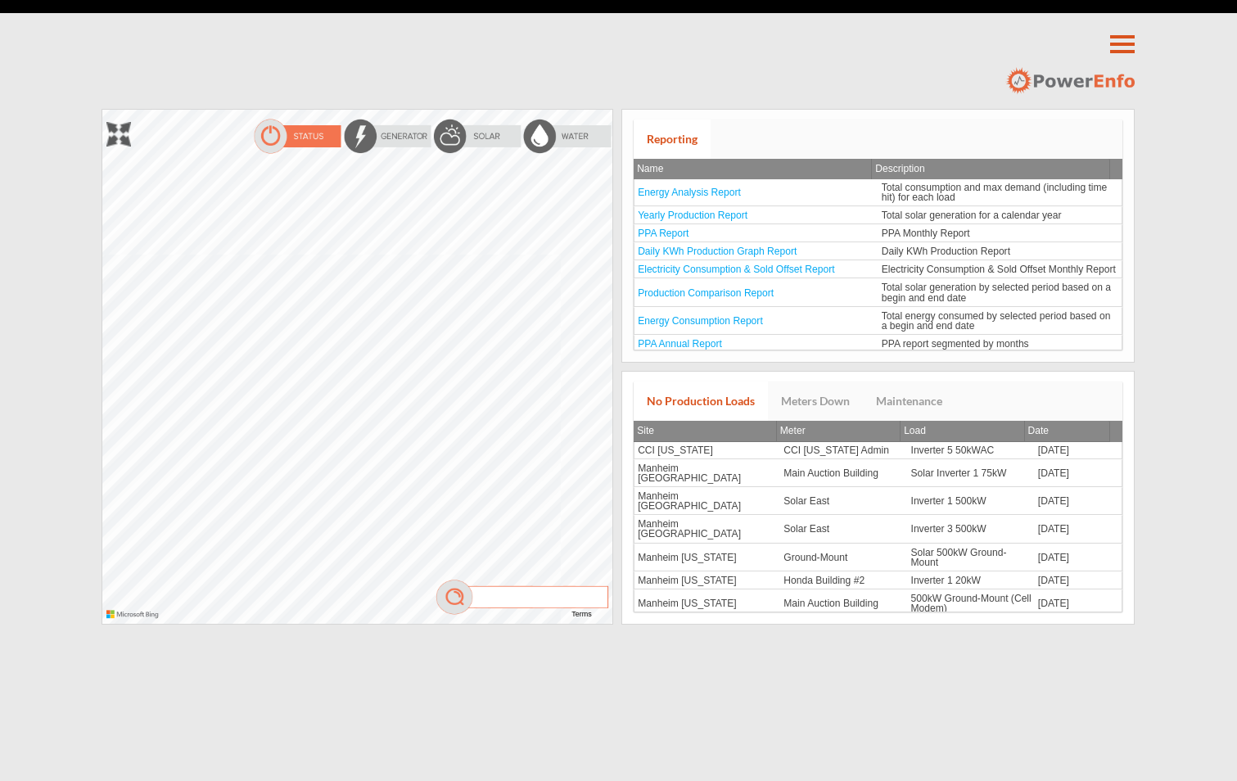 This screenshot has width=1237, height=781. Describe the element at coordinates (692, 215) in the screenshot. I see `a: Yearly Production Report` at that location.